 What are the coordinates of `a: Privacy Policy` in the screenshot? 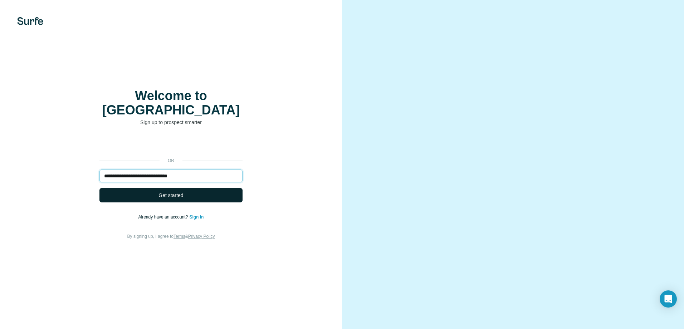 It's located at (201, 236).